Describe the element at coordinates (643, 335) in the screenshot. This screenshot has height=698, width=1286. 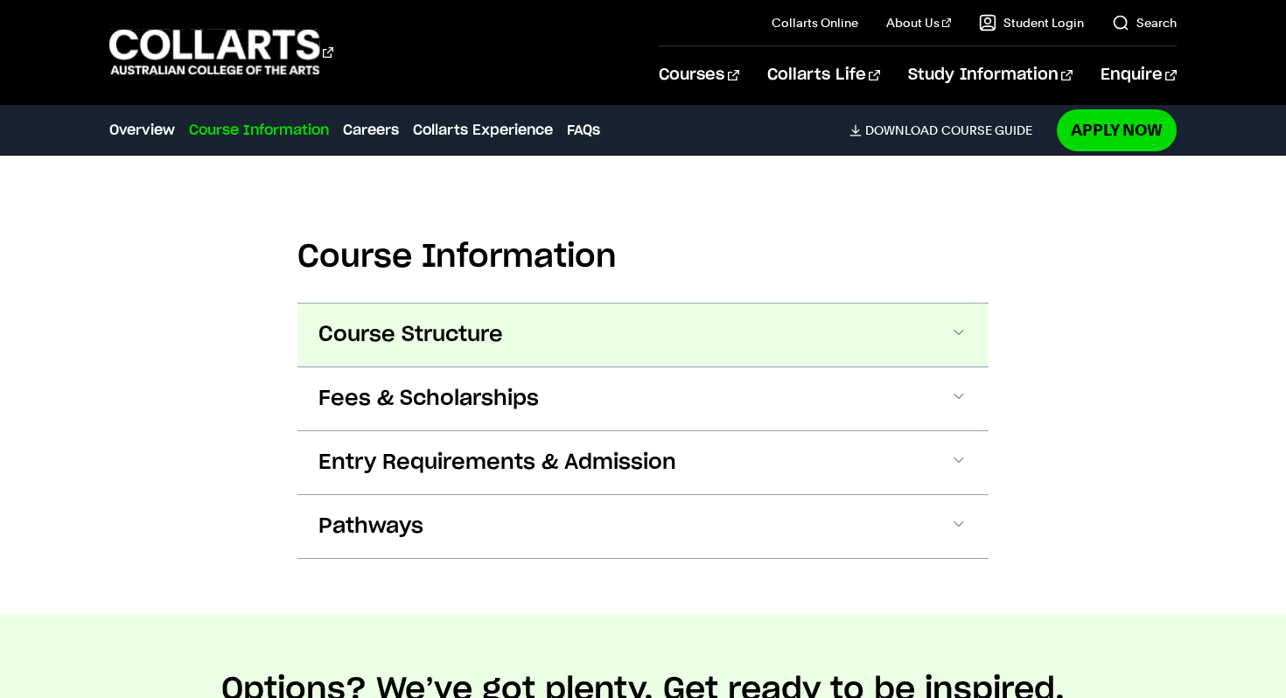
I see `button: Course Structure` at that location.